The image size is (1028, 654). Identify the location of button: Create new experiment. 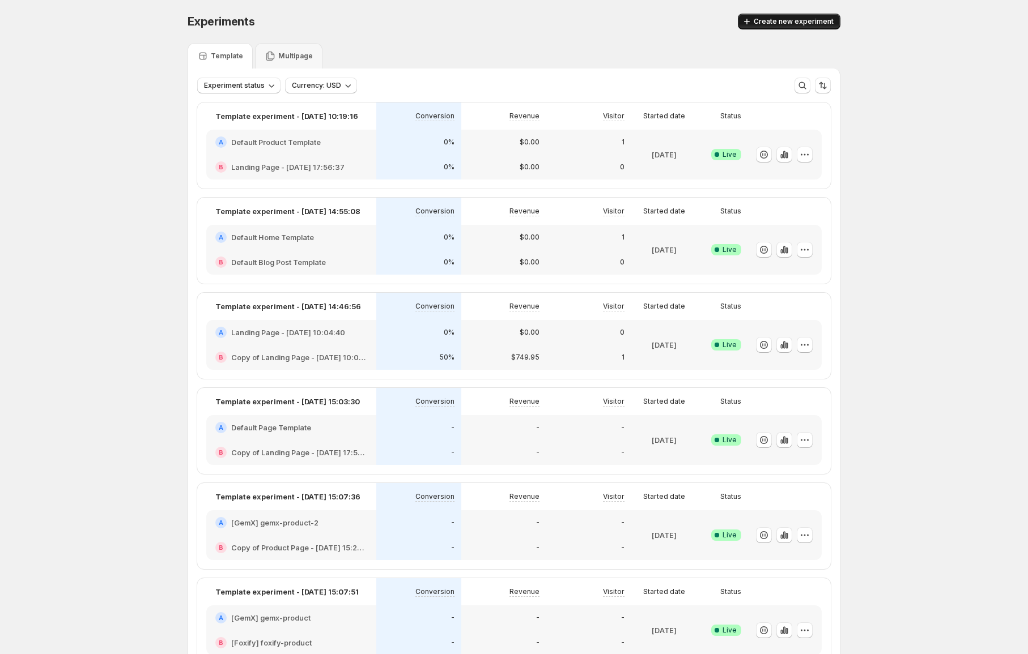
(789, 22).